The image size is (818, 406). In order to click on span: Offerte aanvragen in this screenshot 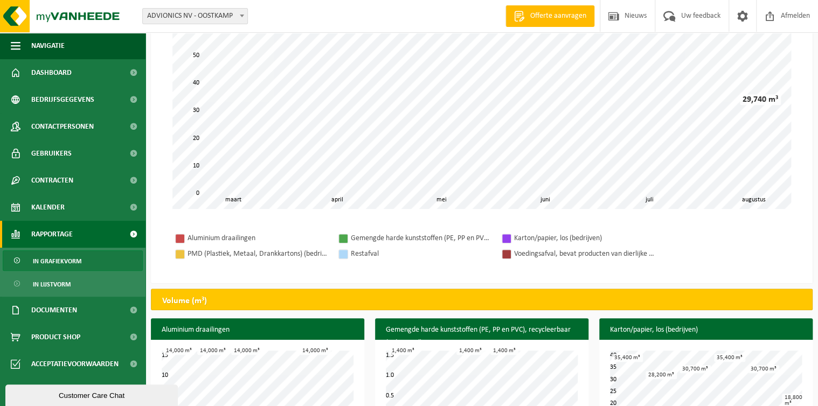, I will do `click(558, 16)`.